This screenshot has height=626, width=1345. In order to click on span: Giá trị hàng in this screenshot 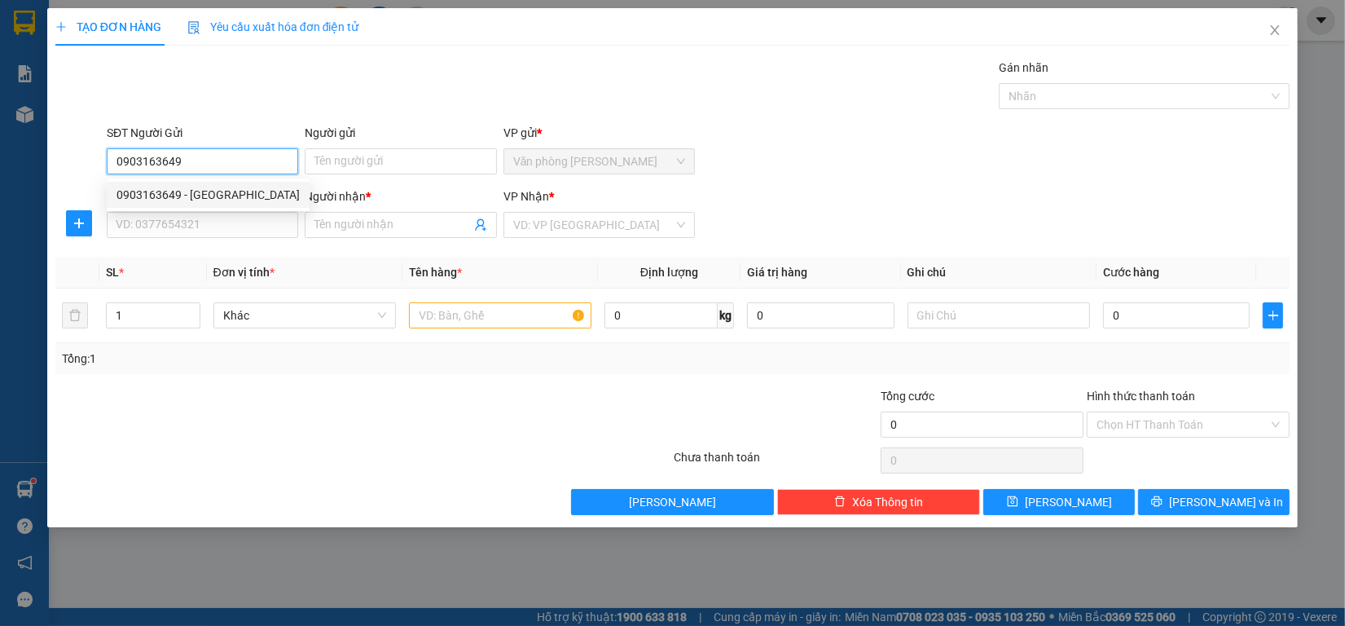, I will do `click(777, 272)`.